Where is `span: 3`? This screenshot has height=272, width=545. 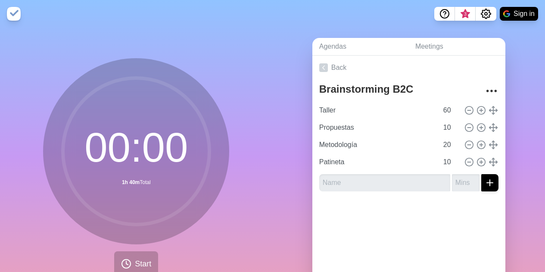 span: 3 is located at coordinates (465, 14).